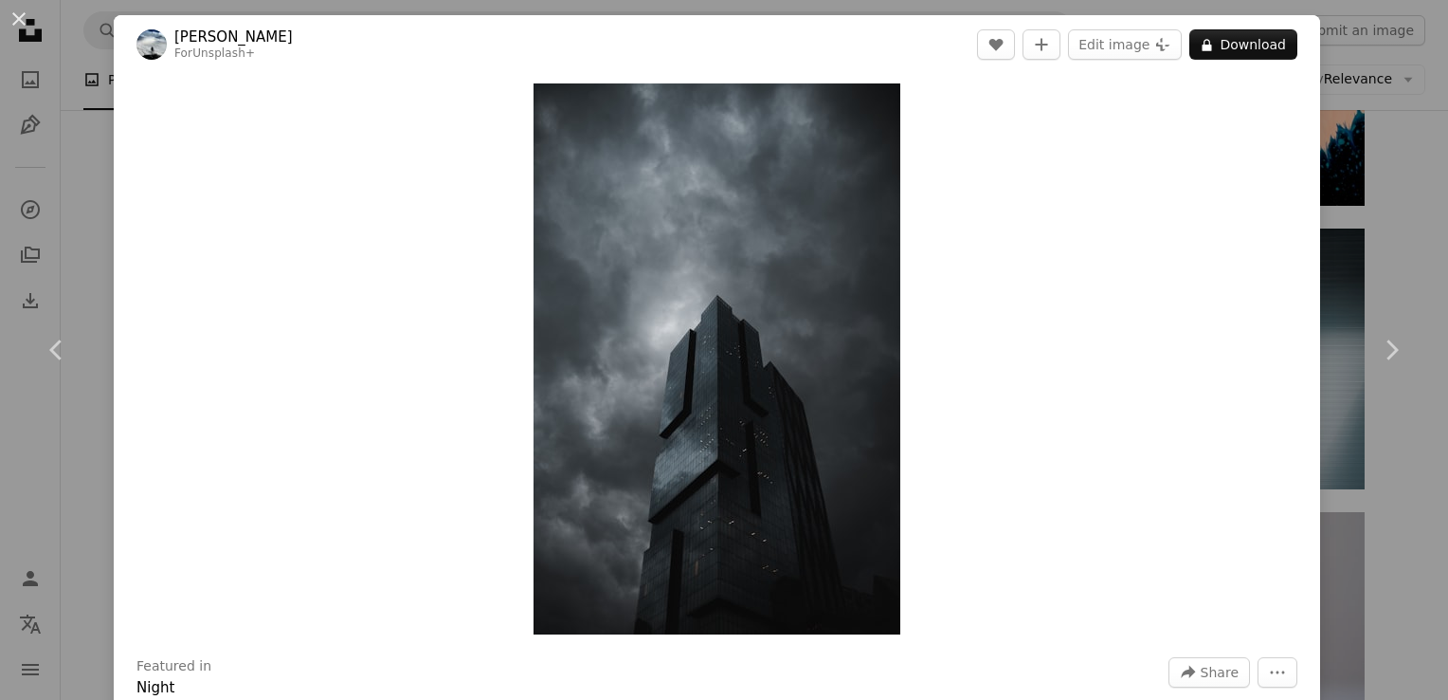 Image resolution: width=1448 pixels, height=700 pixels. Describe the element at coordinates (1125, 45) in the screenshot. I see `button: Edit image` at that location.